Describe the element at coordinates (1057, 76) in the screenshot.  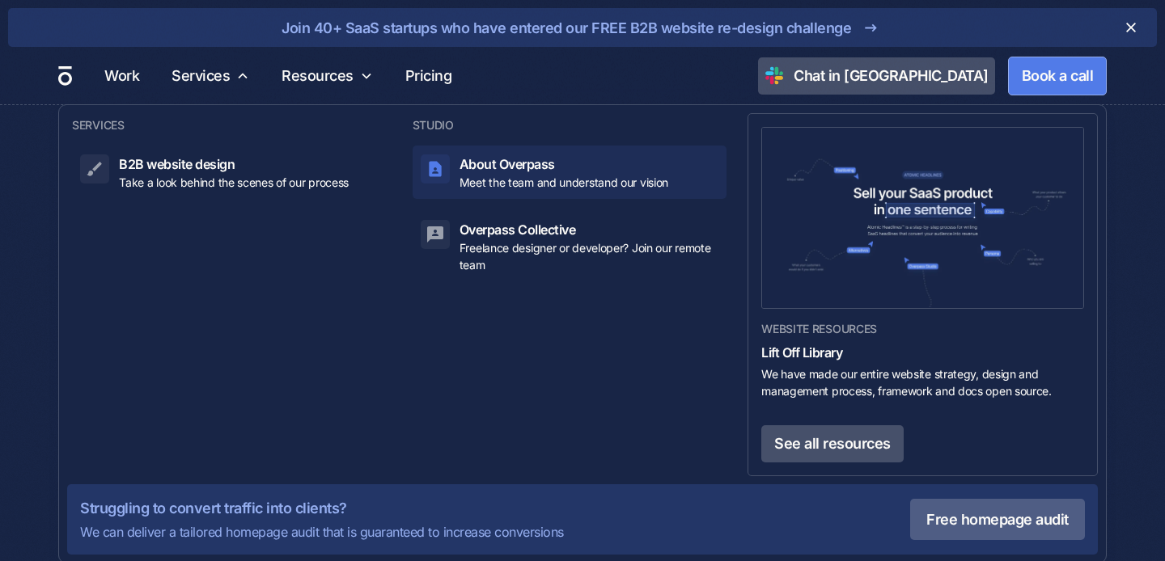
I see `a: Book a call` at that location.